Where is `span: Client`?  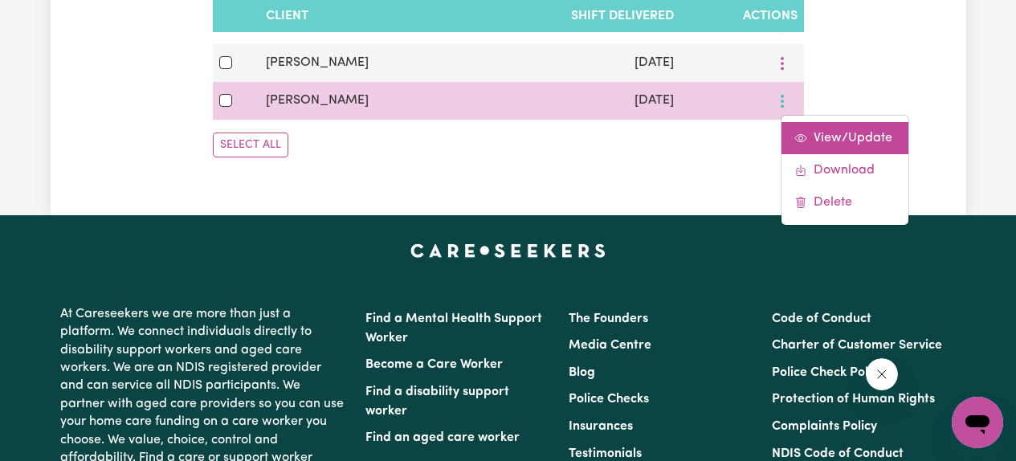
span: Client is located at coordinates (287, 16).